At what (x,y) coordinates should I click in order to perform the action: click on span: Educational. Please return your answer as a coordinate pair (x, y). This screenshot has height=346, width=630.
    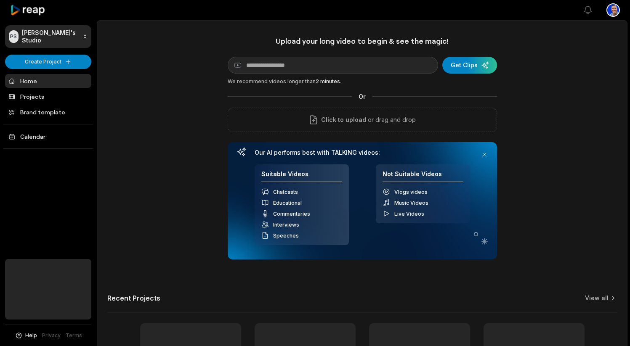
    Looking at the image, I should click on (287, 203).